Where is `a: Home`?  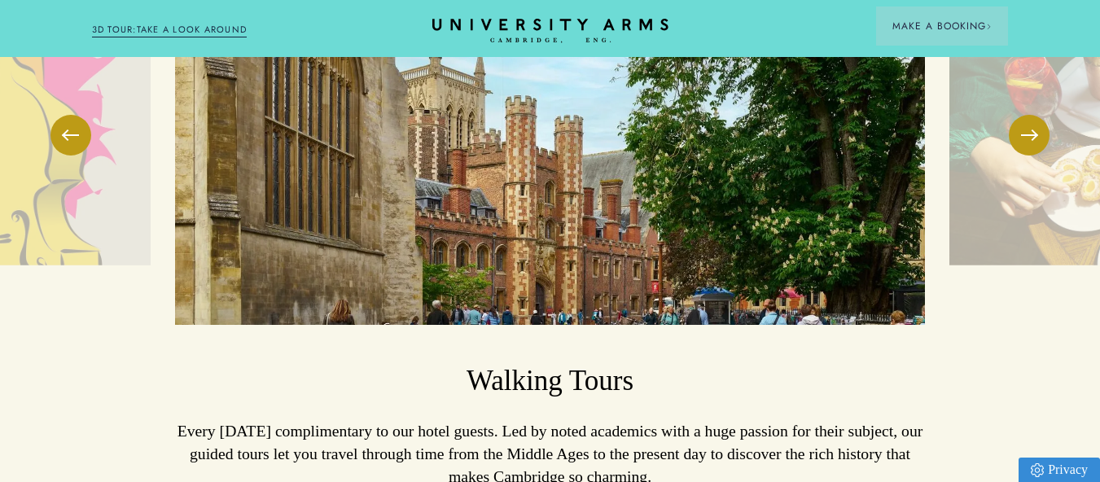
a: Home is located at coordinates (550, 31).